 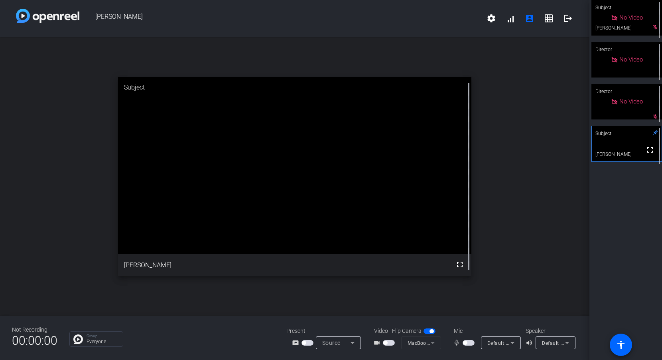 I want to click on mat-icon: accessibility, so click(x=621, y=344).